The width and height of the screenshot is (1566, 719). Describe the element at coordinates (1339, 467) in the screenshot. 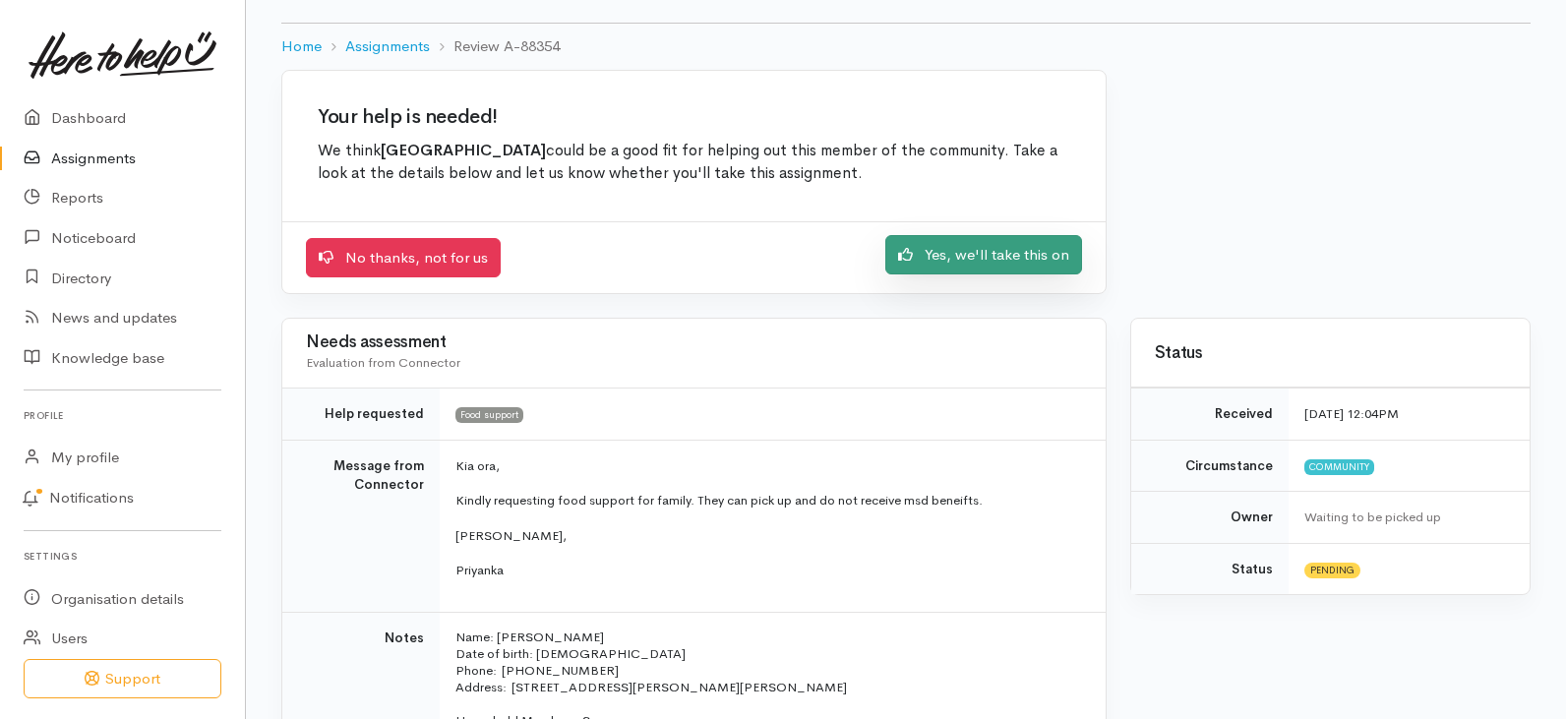

I see `span: Community` at that location.